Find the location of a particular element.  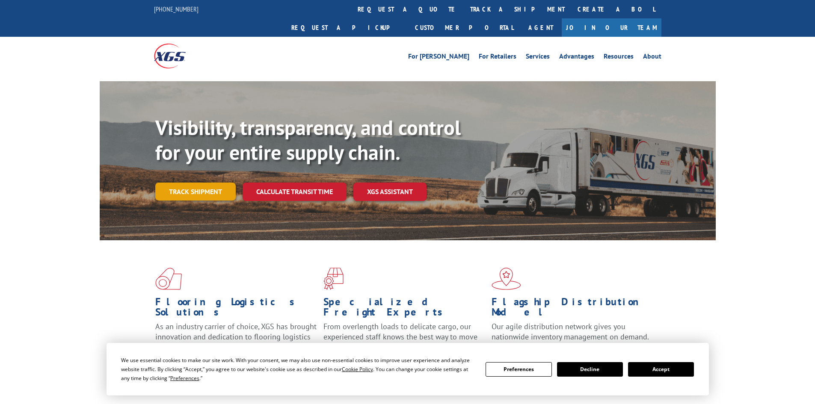

button: Preferences is located at coordinates (519, 370).